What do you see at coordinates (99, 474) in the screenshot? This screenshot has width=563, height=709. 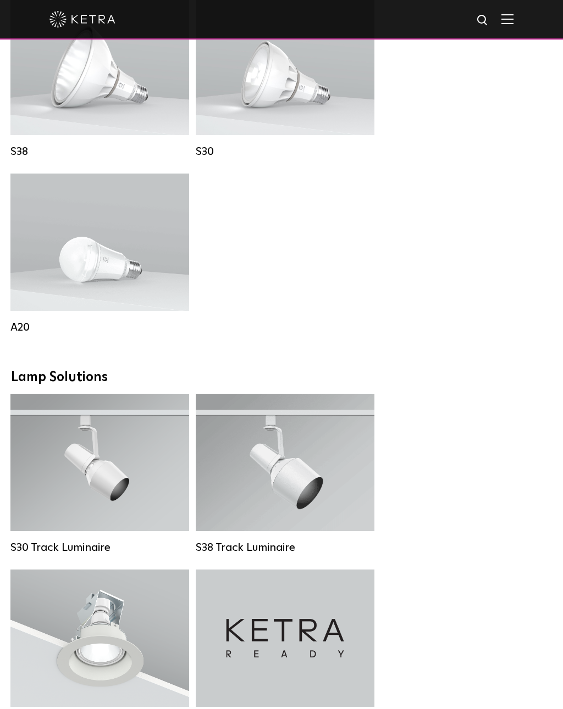 I see `a: S30 Track Luminaire Lumen Output:1100Colors:White / BlackBeam Angles:15° / 25° / 40° / 60° / 90°W...` at bounding box center [99, 474].